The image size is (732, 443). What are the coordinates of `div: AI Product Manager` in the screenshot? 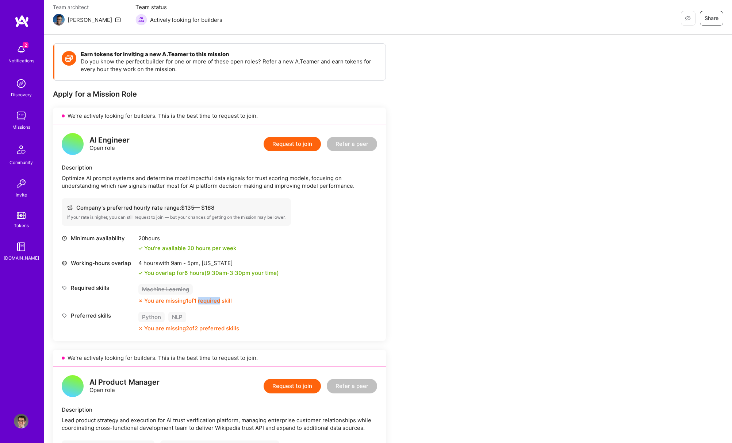 It's located at (124, 382).